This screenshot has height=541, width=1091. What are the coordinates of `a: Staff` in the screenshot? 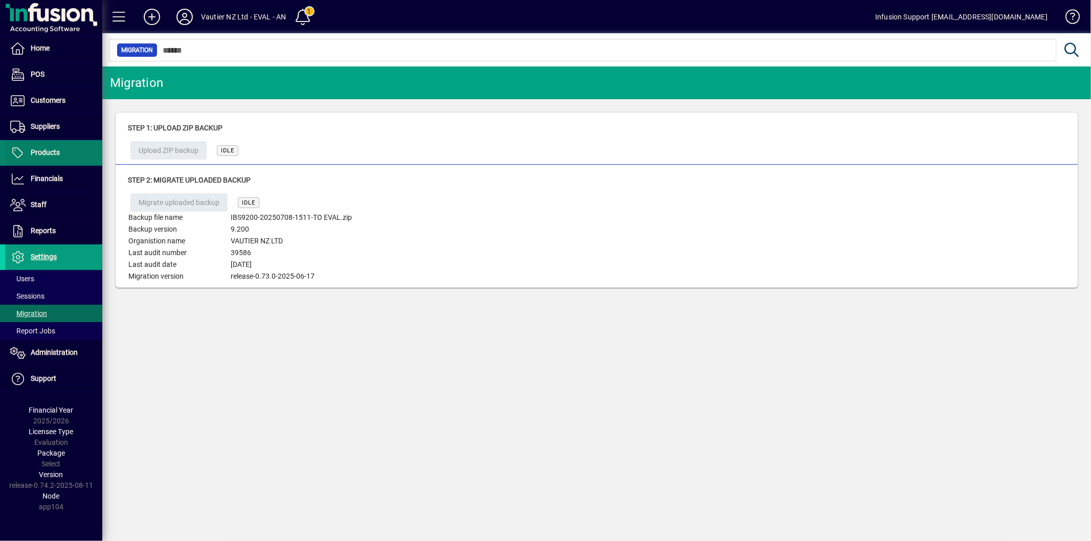 It's located at (54, 205).